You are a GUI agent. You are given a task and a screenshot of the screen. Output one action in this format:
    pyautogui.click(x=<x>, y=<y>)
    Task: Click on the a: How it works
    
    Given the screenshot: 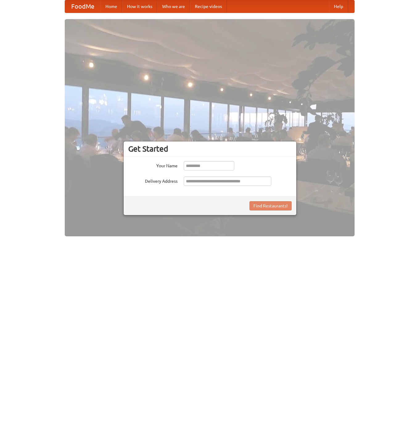 What is the action you would take?
    pyautogui.click(x=140, y=6)
    